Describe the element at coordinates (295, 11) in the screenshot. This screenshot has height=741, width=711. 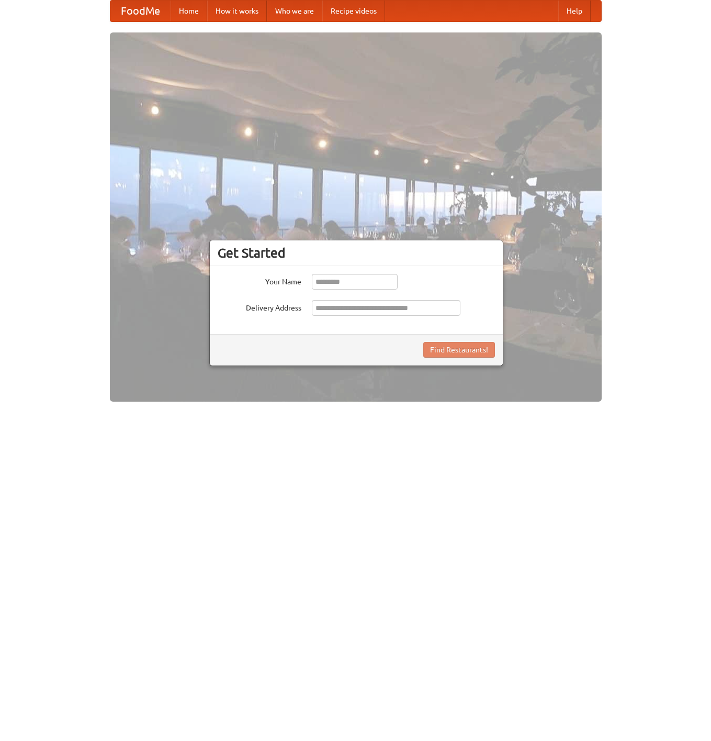
I see `a: Who we are` at that location.